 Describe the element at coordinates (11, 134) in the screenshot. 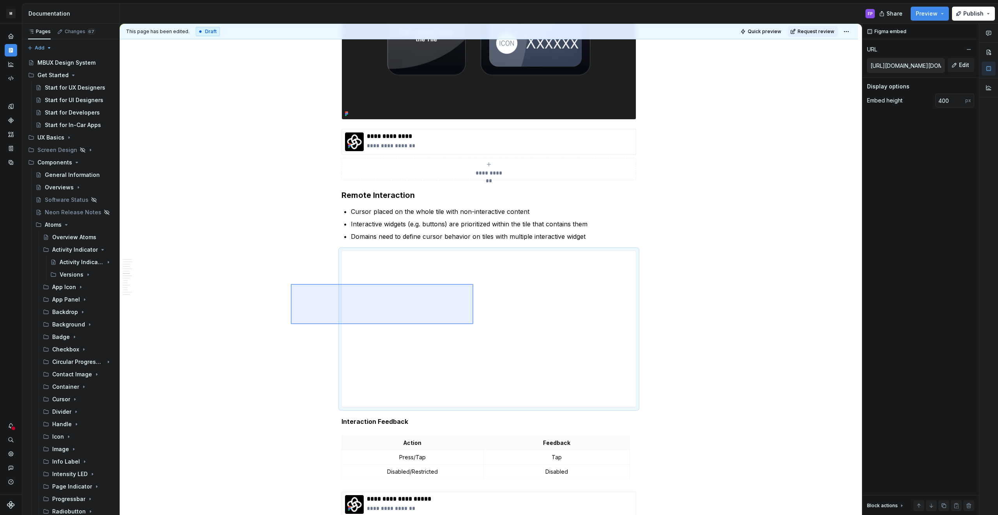

I see `a: Assets` at that location.